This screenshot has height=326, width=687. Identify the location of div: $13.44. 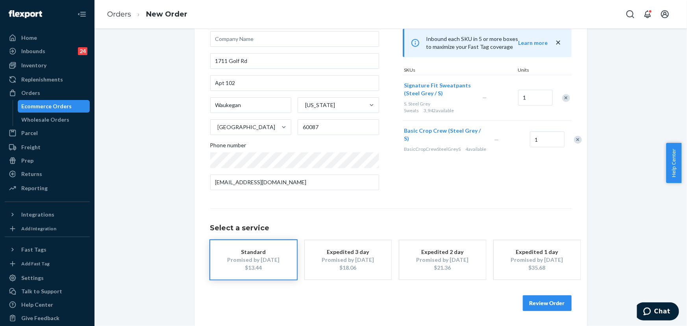
(254, 268).